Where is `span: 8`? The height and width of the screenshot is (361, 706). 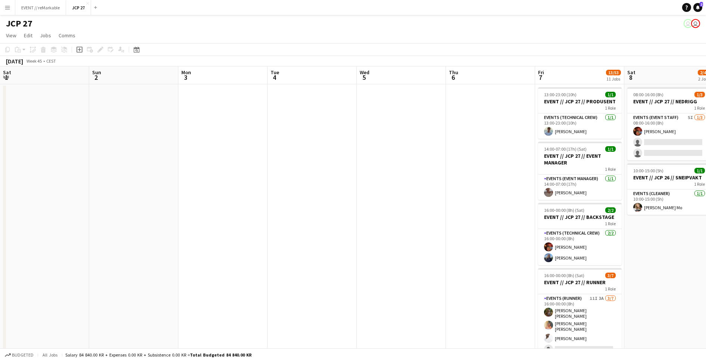 span: 8 is located at coordinates (630, 77).